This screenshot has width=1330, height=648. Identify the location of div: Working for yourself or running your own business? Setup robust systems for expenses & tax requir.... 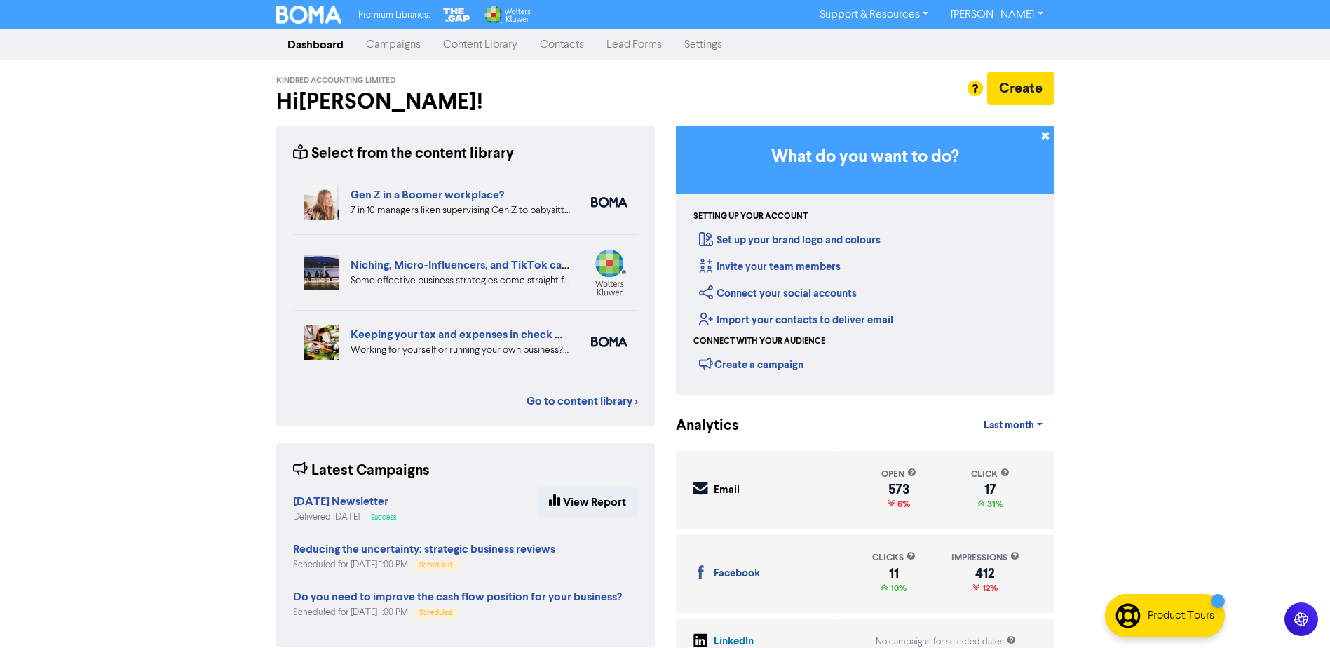
(460, 350).